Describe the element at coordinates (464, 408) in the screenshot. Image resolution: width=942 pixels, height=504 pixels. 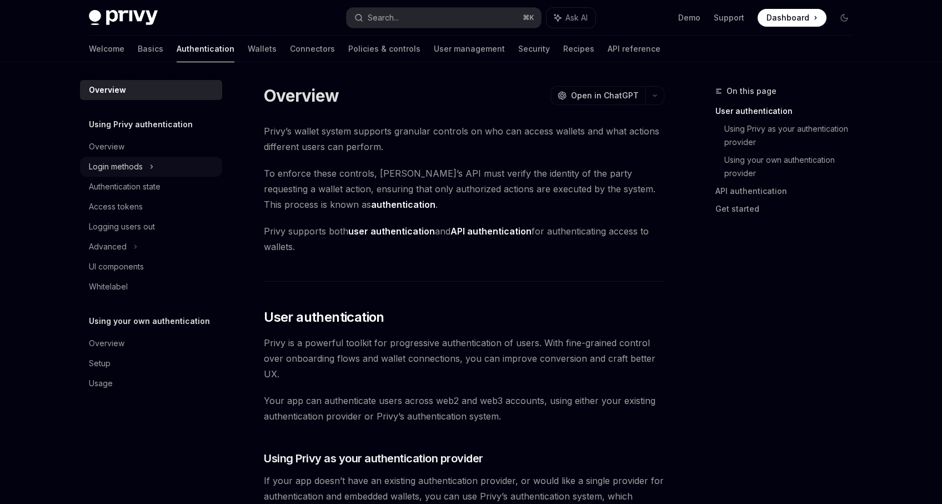
I see `span: Your app can authenticate users across web2 and web3 accounts, using either your existing authent...` at that location.